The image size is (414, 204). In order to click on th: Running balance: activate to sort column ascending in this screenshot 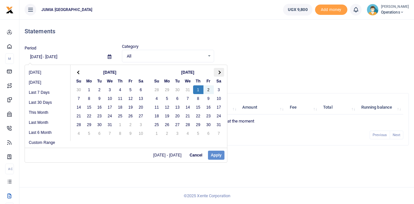, I will do `click(380, 107)`.